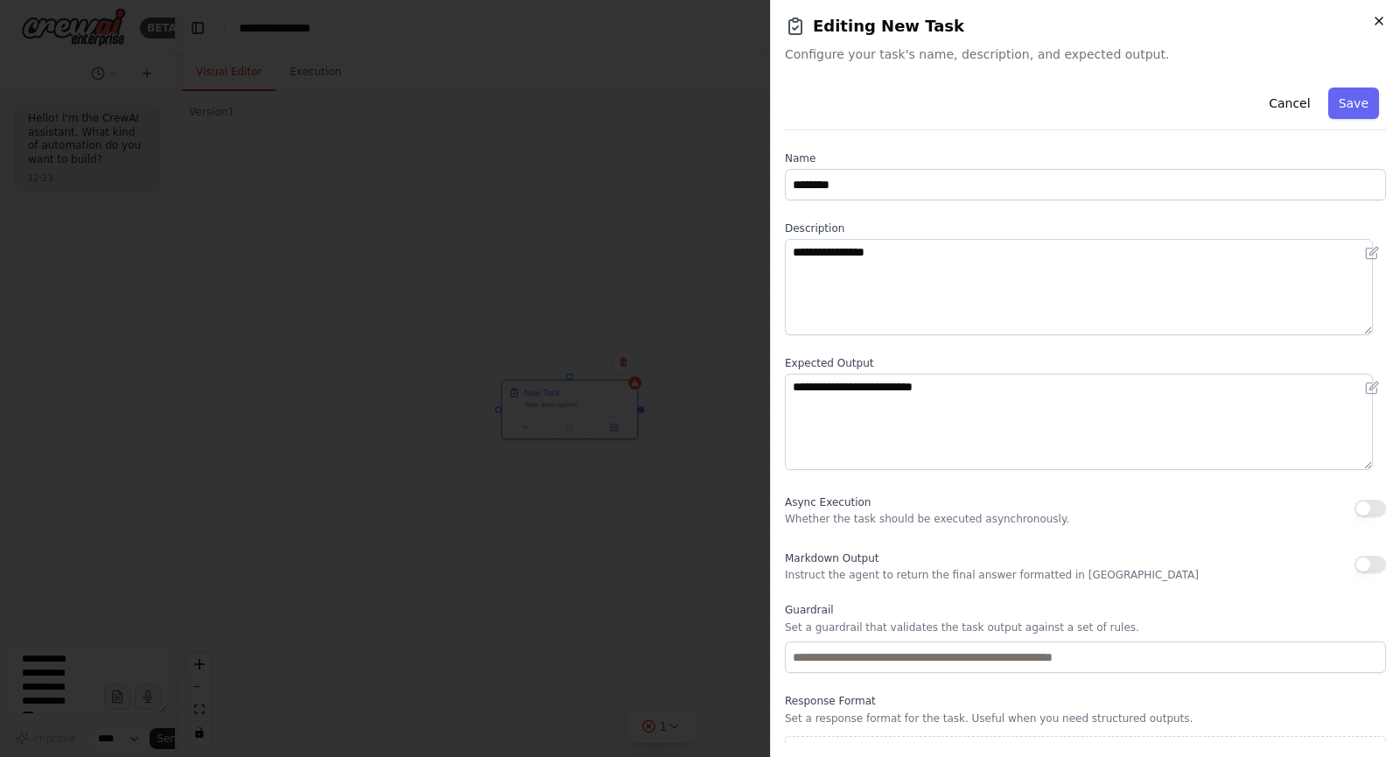 This screenshot has height=757, width=1400. I want to click on label: Expected Output, so click(1085, 363).